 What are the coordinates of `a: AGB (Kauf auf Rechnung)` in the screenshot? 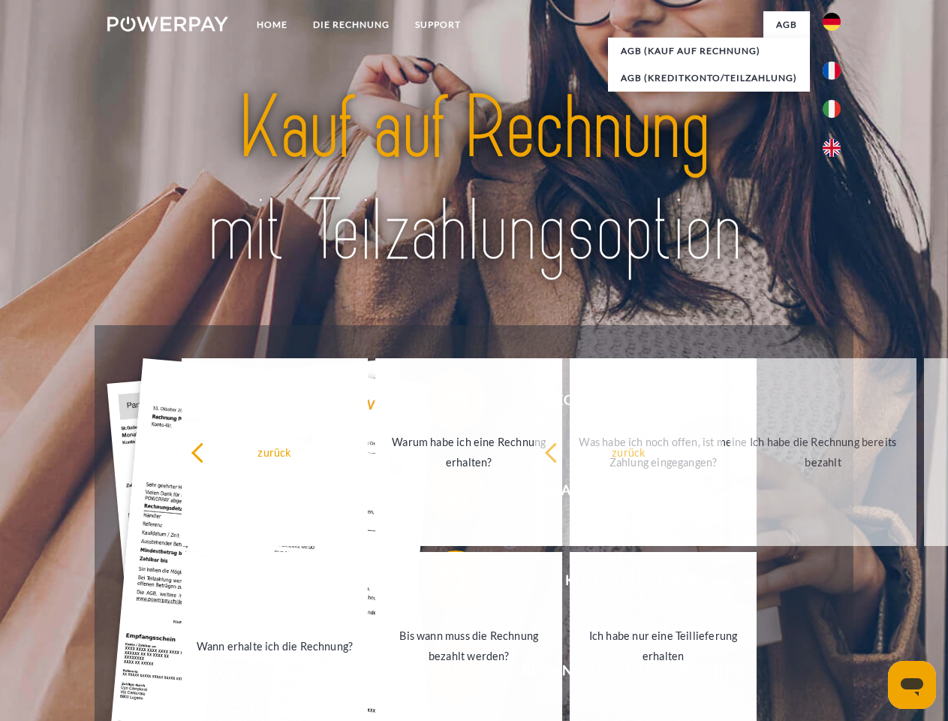 It's located at (709, 51).